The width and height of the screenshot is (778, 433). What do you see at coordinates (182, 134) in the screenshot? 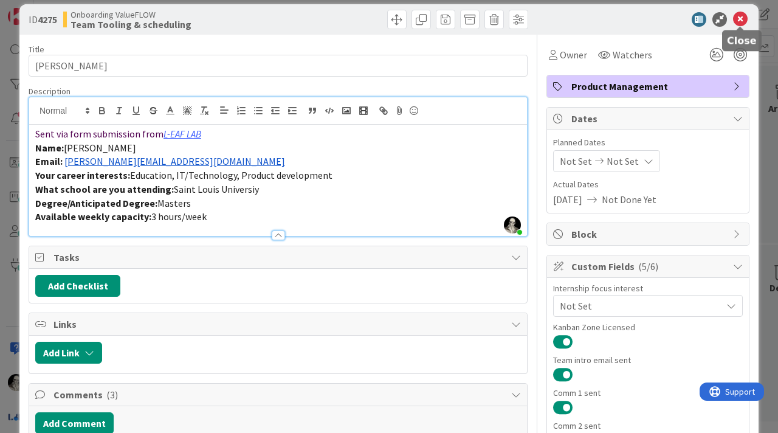
I see `a: L-EAF LAB` at bounding box center [182, 134].